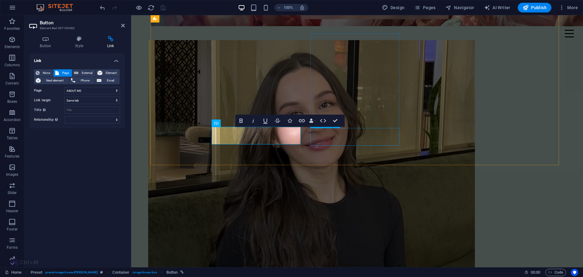 The width and height of the screenshot is (583, 277). What do you see at coordinates (63, 73) in the screenshot?
I see `button: Page` at bounding box center [63, 73].